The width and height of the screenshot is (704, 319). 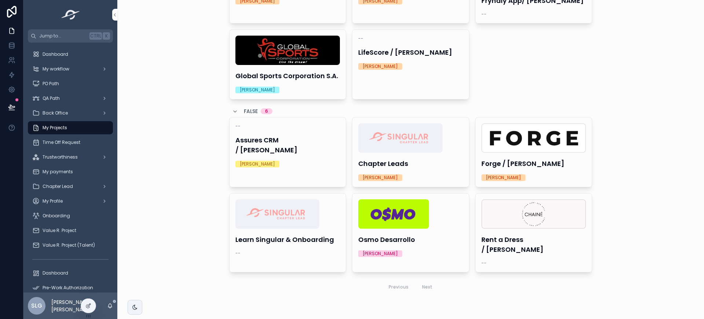 What do you see at coordinates (70, 142) in the screenshot?
I see `a: Time Off Request` at bounding box center [70, 142].